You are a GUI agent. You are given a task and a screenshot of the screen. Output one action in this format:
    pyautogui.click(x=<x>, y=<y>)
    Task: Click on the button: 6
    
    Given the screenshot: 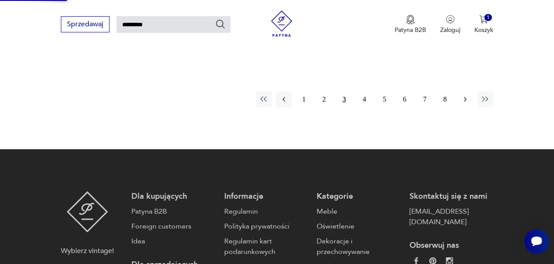 What is the action you would take?
    pyautogui.click(x=405, y=99)
    